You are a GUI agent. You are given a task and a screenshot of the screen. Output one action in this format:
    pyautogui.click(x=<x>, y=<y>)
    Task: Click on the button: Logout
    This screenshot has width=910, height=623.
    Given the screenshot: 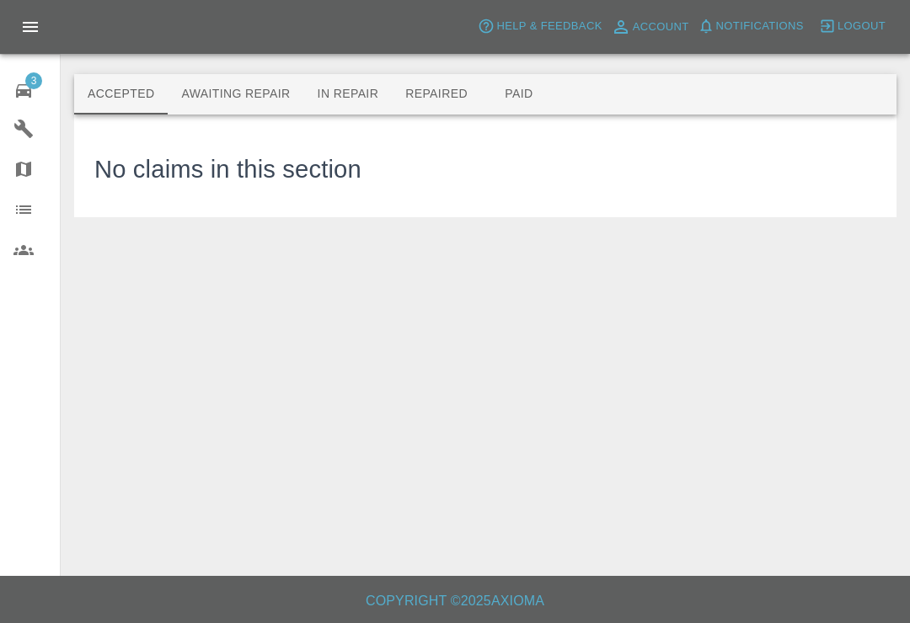 What is the action you would take?
    pyautogui.click(x=852, y=26)
    